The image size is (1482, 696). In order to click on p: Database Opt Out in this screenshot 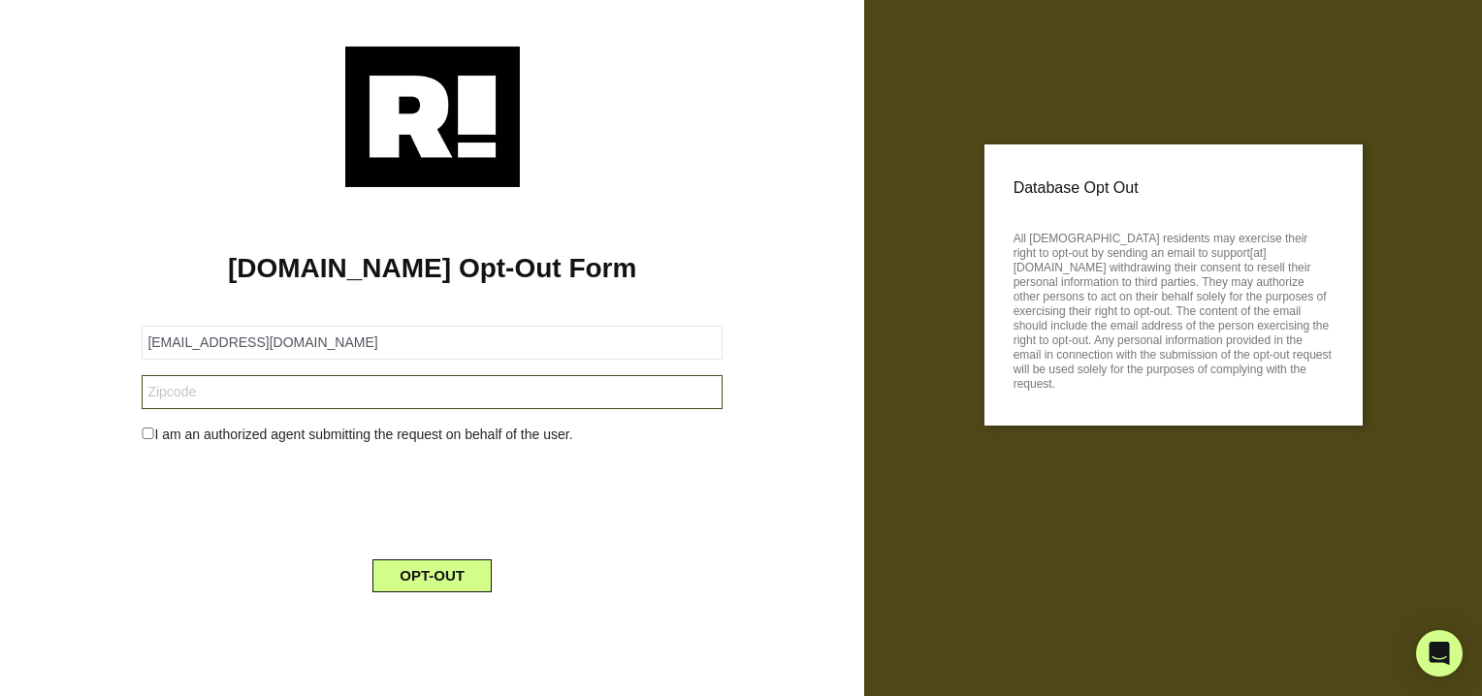, I will do `click(1174, 188)`.